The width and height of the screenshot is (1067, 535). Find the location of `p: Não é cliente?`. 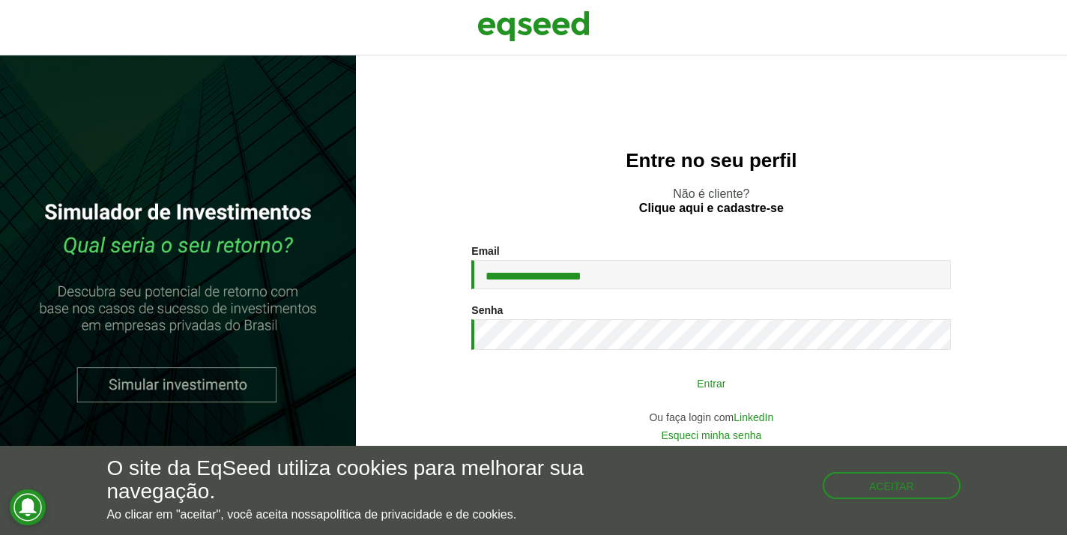

p: Não é cliente? is located at coordinates (711, 201).